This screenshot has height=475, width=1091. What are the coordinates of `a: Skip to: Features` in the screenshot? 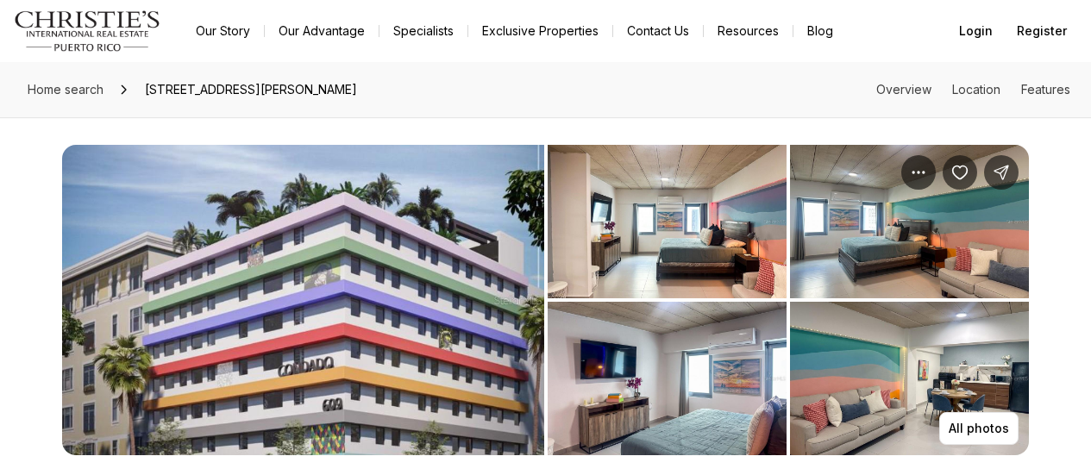 It's located at (1045, 89).